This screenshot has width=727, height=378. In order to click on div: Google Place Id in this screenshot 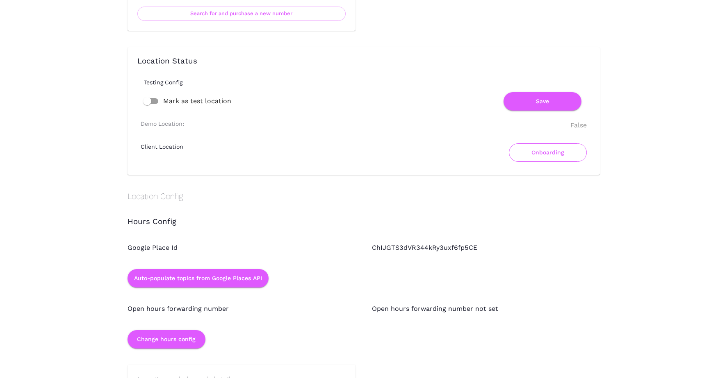, I will do `click(233, 240)`.